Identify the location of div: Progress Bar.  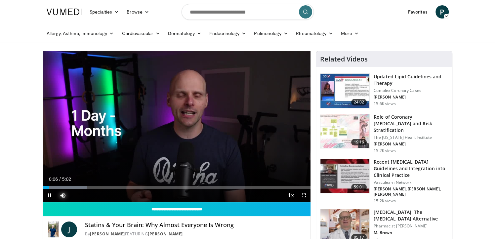
(177, 187).